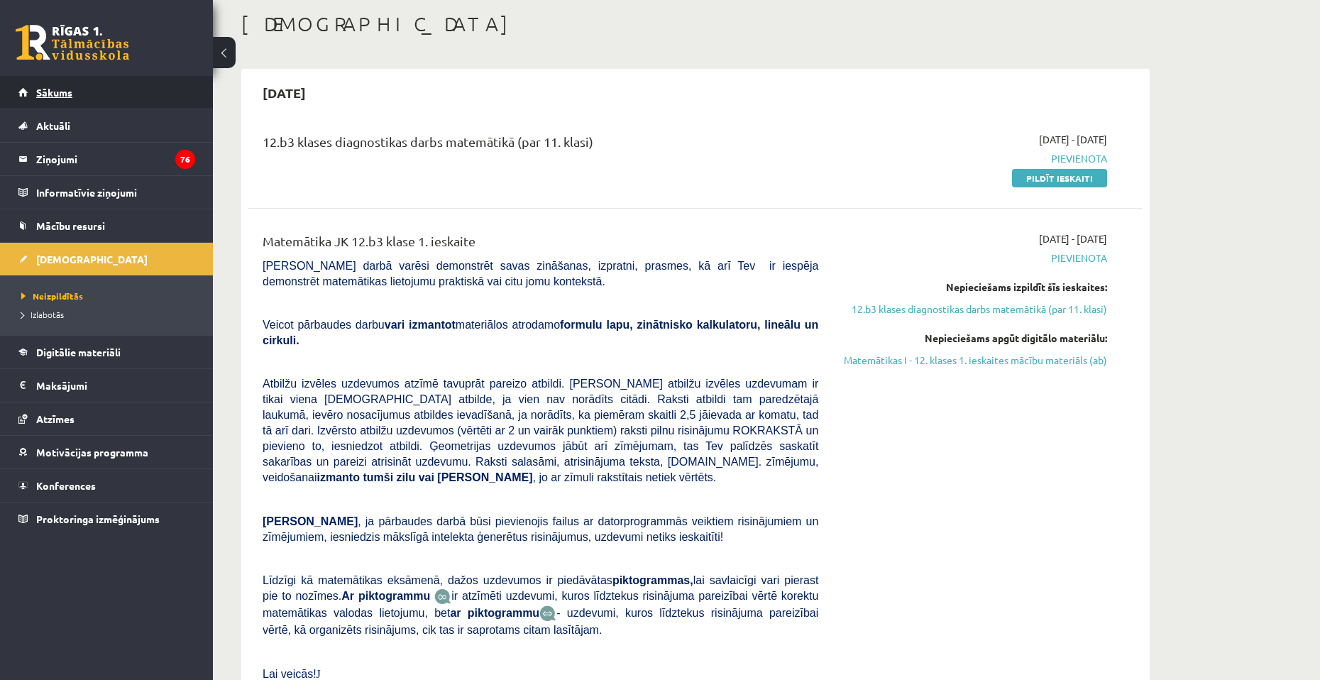  I want to click on span: Proktoringa izmēģinājums, so click(98, 519).